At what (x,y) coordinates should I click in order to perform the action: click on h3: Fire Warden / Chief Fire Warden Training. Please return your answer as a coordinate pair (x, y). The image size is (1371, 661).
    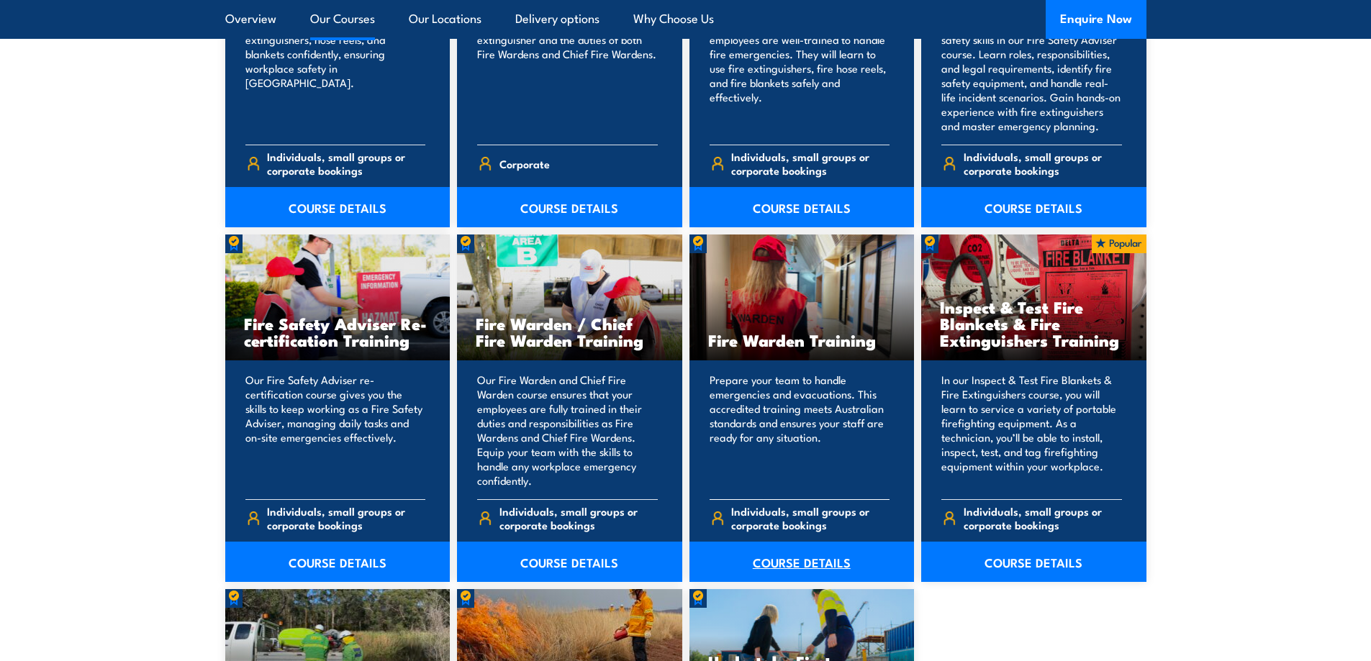
    Looking at the image, I should click on (569, 332).